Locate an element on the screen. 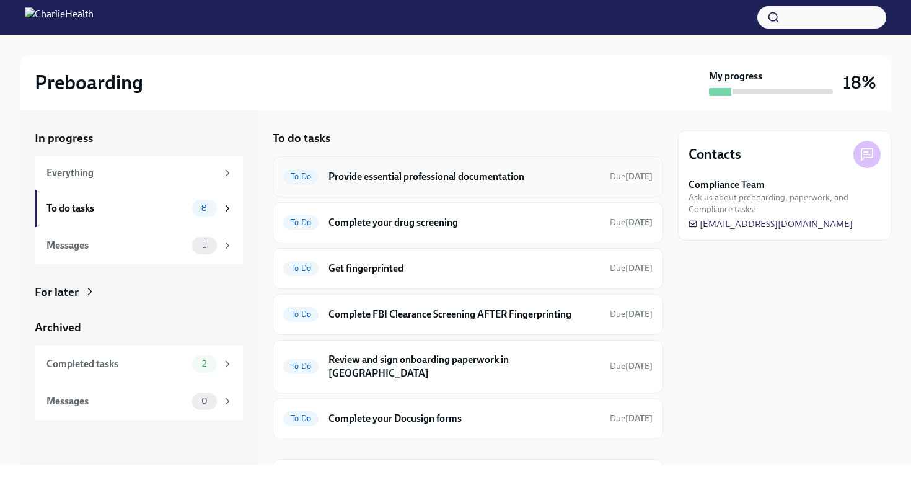 This screenshot has width=911, height=477. h5: To do tasks is located at coordinates (301, 138).